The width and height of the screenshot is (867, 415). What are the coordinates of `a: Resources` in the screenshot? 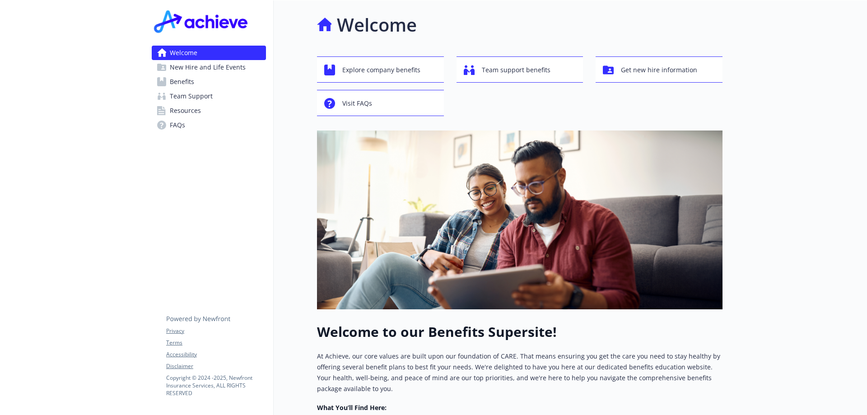 It's located at (209, 111).